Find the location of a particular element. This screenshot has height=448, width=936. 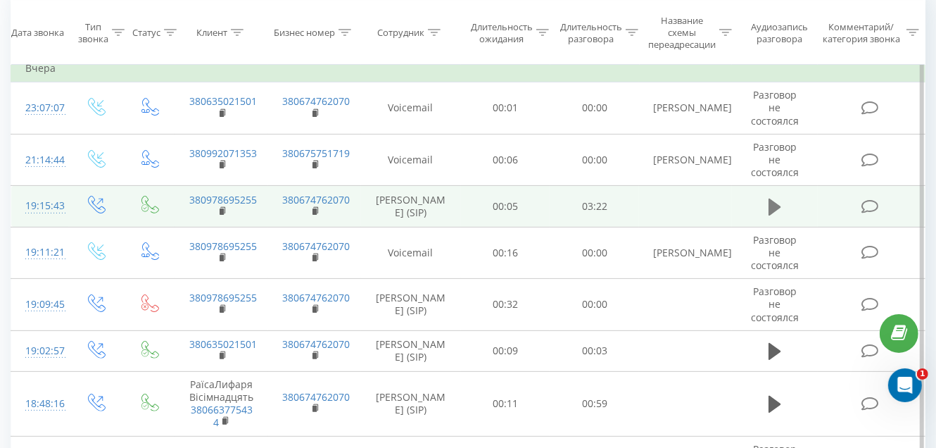

div: Комментарий/категория звонка is located at coordinates (861, 32).